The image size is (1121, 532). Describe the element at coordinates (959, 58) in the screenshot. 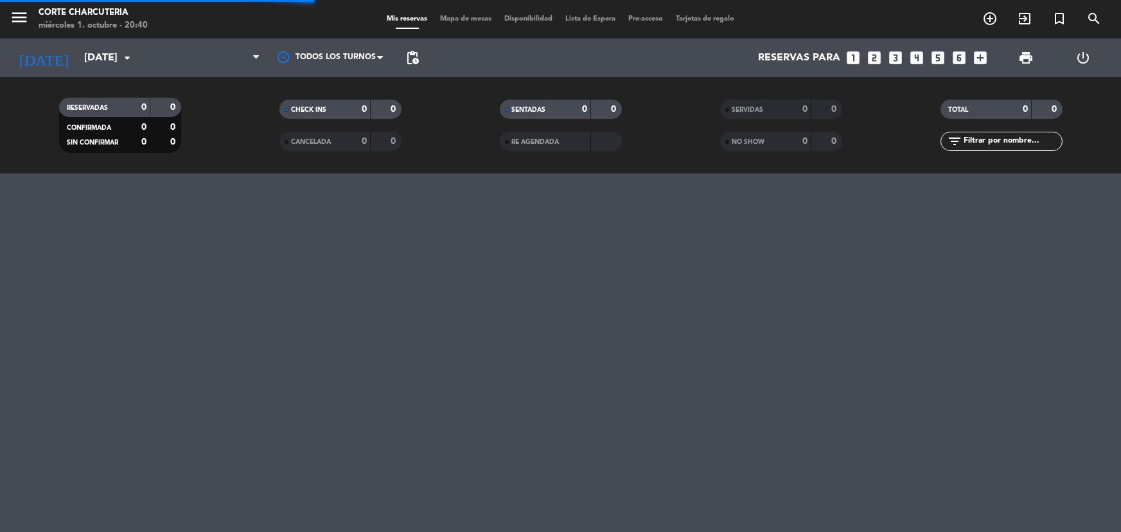

I see `i: looks_6` at that location.